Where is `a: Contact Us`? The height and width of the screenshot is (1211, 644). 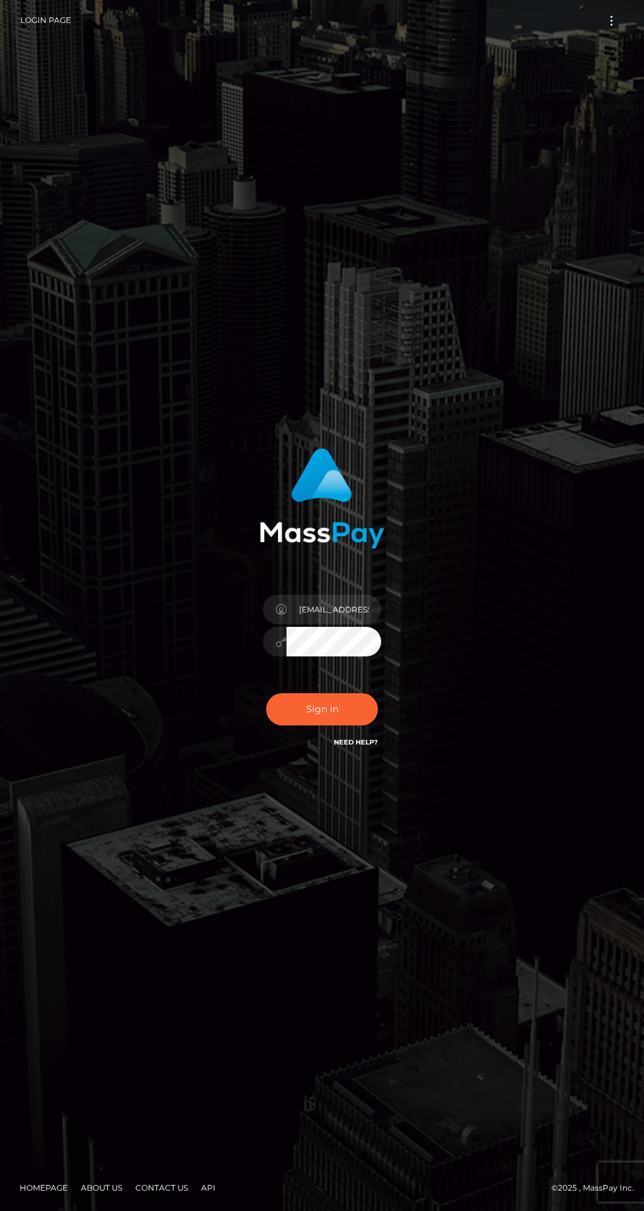
a: Contact Us is located at coordinates (162, 1187).